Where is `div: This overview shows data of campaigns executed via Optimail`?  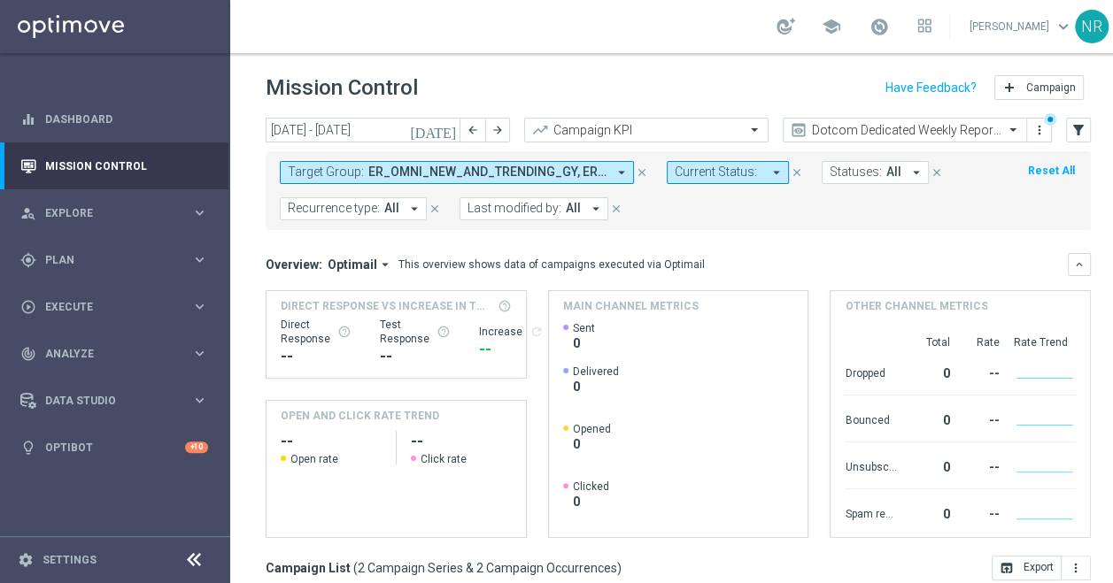
div: This overview shows data of campaigns executed via Optimail is located at coordinates (552, 265).